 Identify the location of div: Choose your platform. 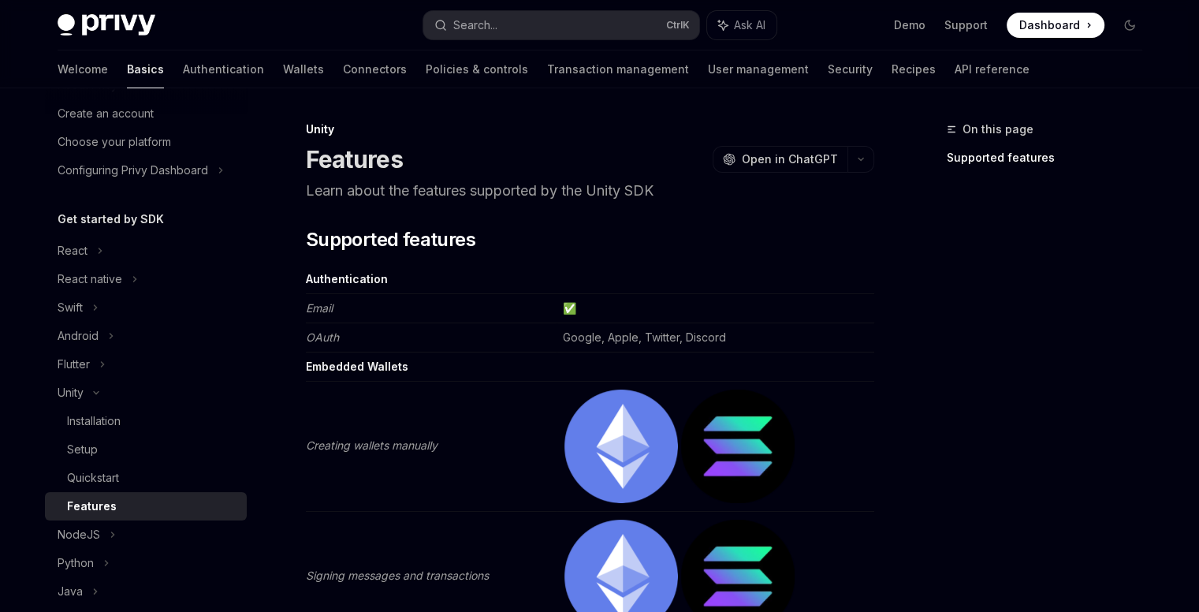
(114, 142).